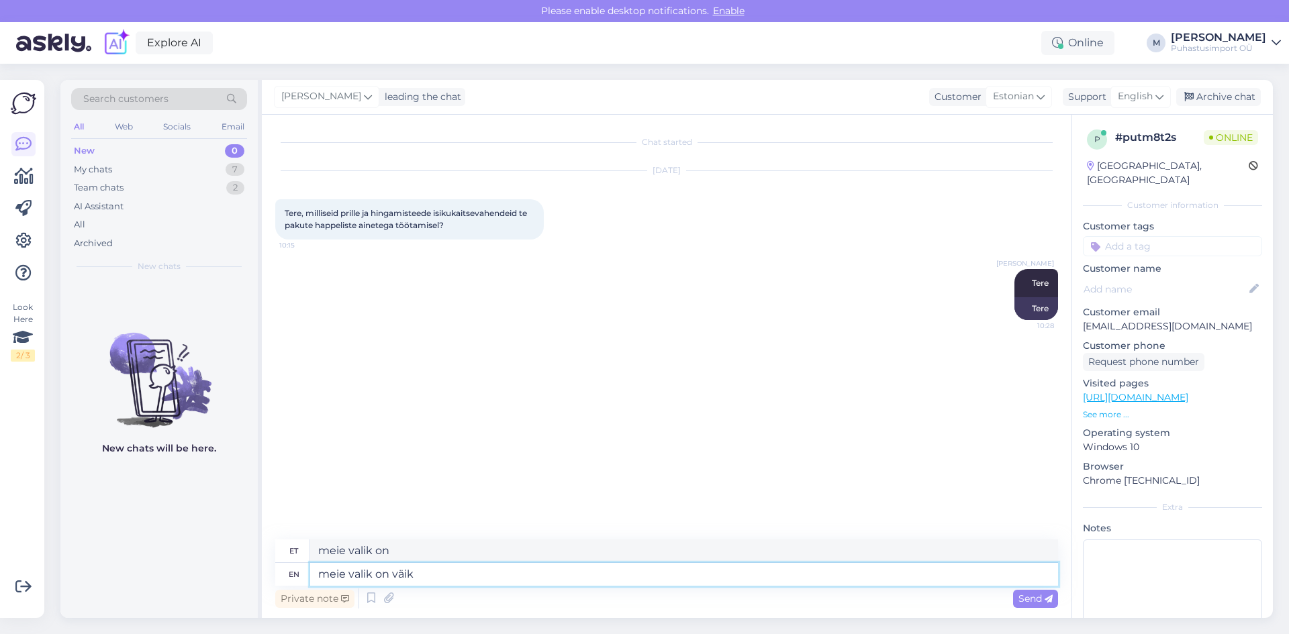 Image resolution: width=1289 pixels, height=634 pixels. Describe the element at coordinates (1172, 433) in the screenshot. I see `p: Operating system` at that location.